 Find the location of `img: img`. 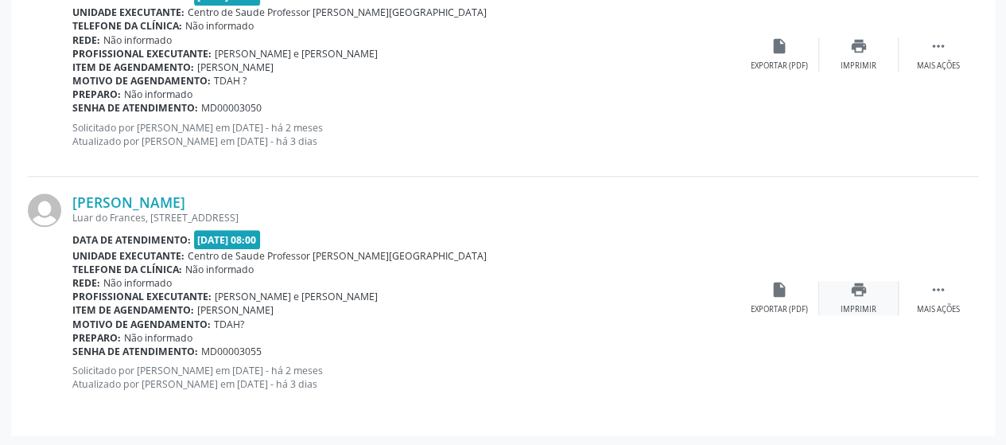

img: img is located at coordinates (45, 210).